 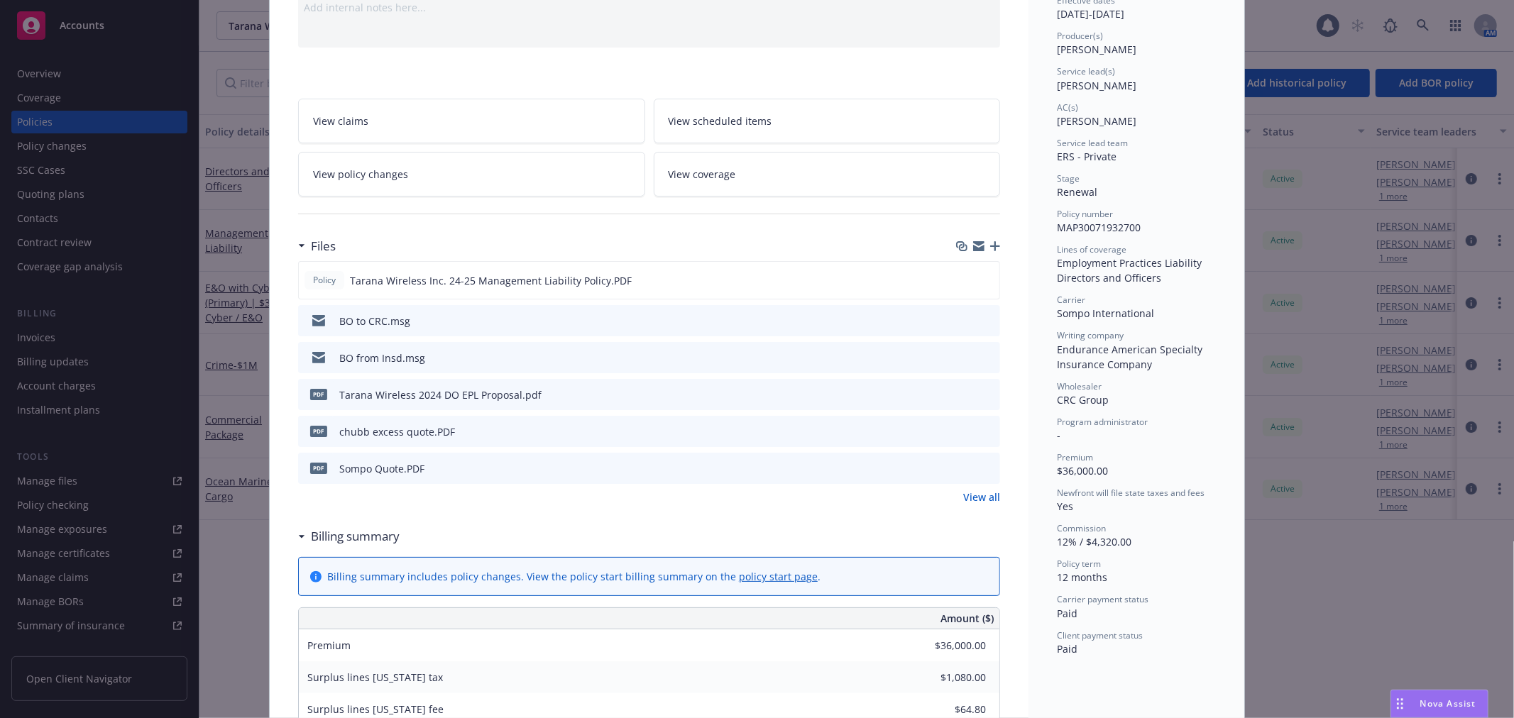 I want to click on a: View scheduled items, so click(x=827, y=121).